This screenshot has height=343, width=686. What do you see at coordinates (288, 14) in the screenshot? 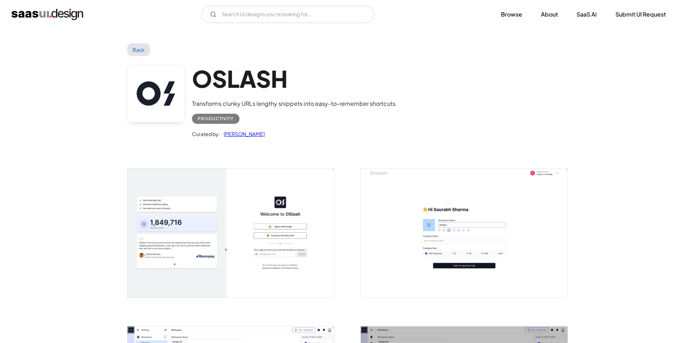
I see `form: Email Form` at bounding box center [288, 14].